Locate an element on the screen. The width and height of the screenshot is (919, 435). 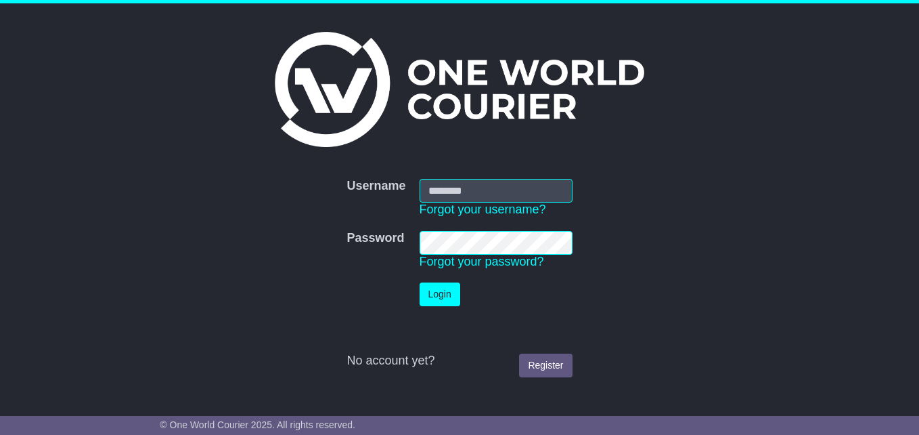
span: © One World Courier 2025. All rights reserved. is located at coordinates (257, 424).